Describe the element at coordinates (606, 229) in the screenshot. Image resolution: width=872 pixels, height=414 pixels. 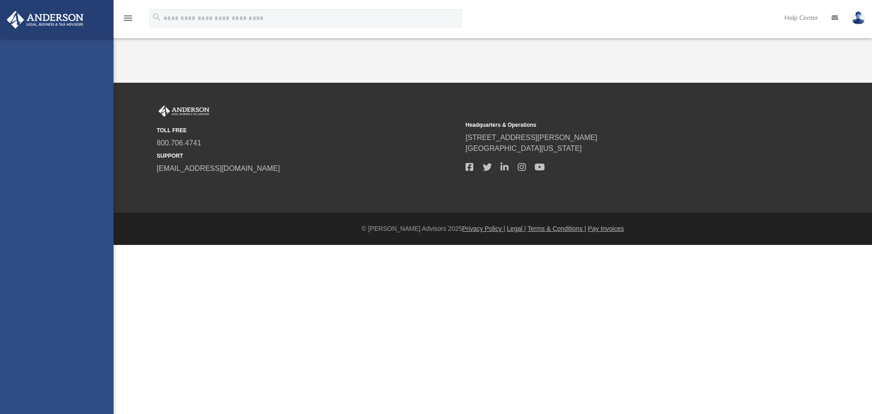
I see `a: Pay Invoices` at that location.